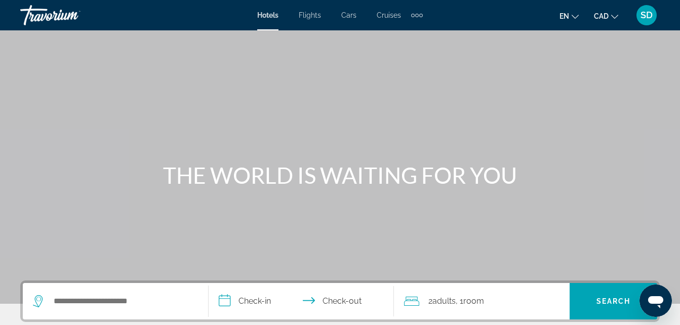 Image resolution: width=680 pixels, height=325 pixels. I want to click on button: Change currency, so click(606, 16).